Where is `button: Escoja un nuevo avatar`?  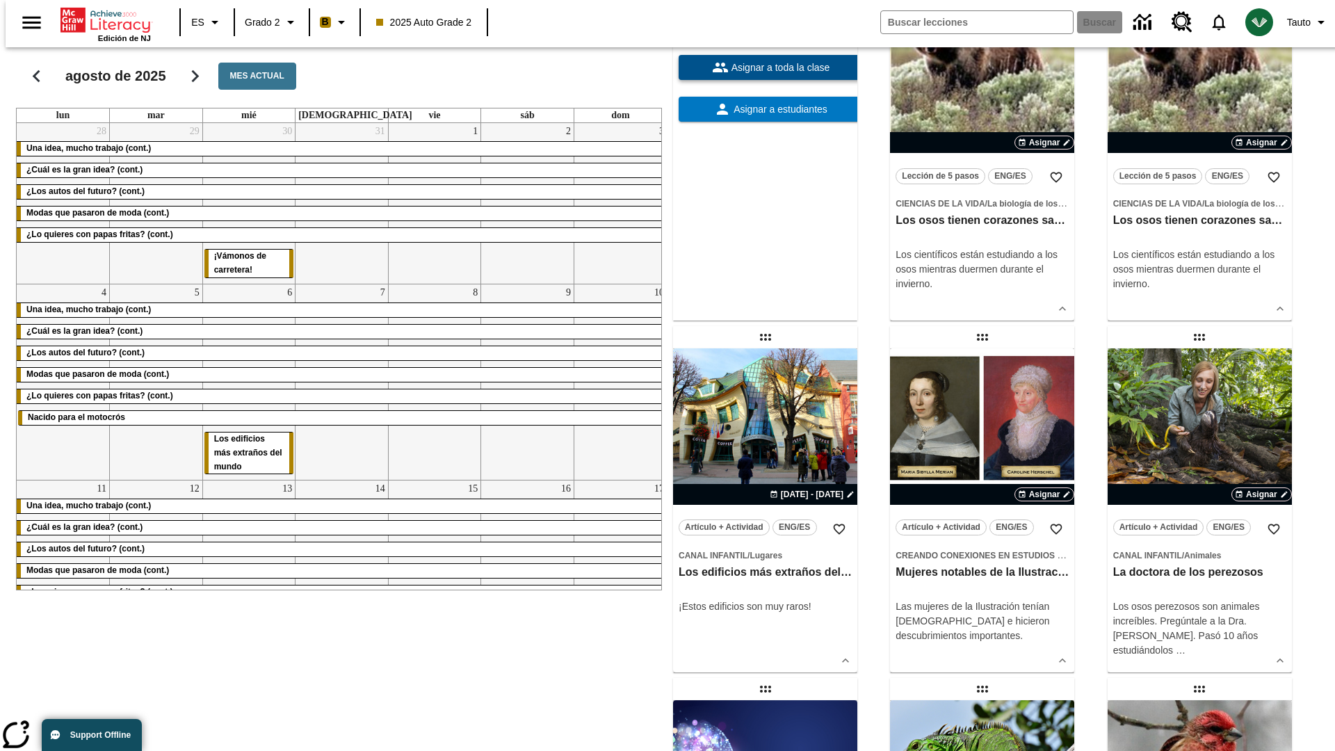 button: Escoja un nuevo avatar is located at coordinates (1260, 22).